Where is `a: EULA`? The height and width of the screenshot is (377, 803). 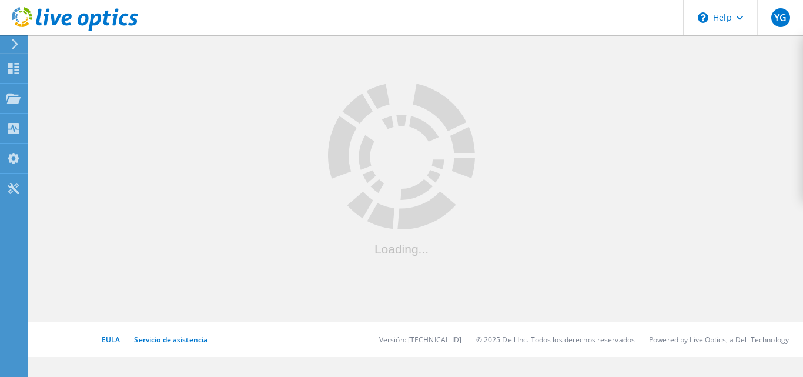
a: EULA is located at coordinates (110, 339).